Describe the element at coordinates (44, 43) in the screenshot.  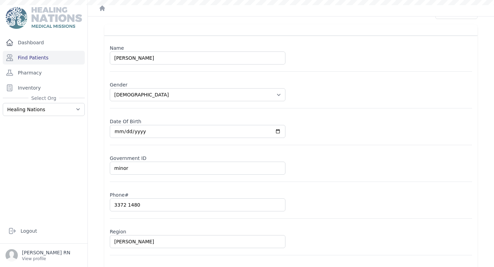
I see `a: Dashboard` at that location.